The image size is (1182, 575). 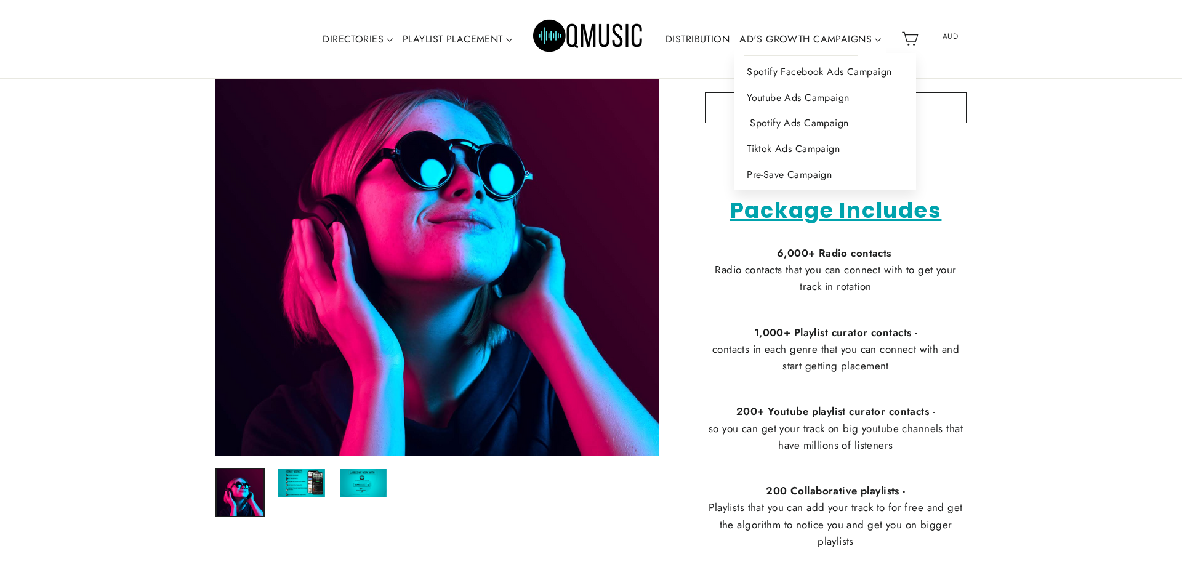 What do you see at coordinates (698, 39) in the screenshot?
I see `a: DISTRIBUTION` at bounding box center [698, 39].